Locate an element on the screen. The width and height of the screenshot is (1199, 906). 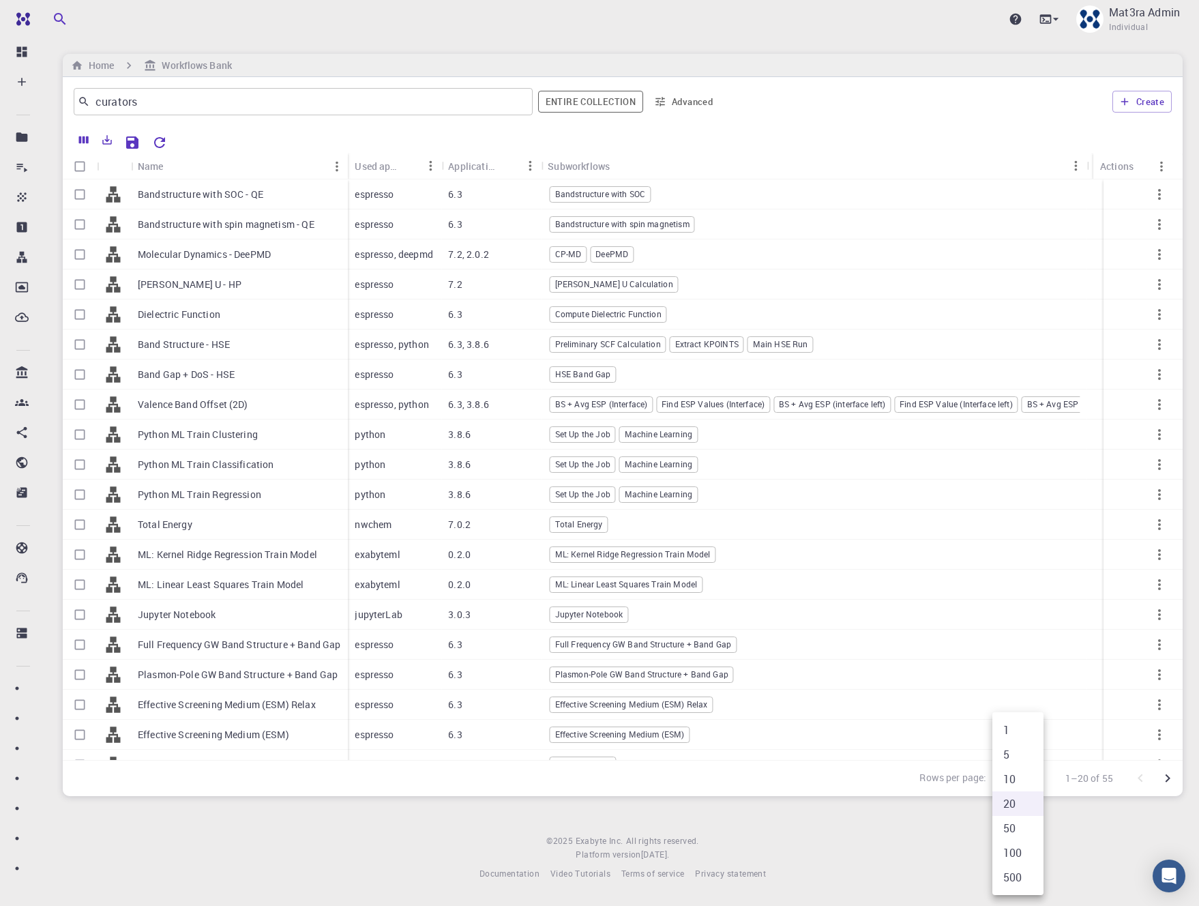
div: Open Intercom Messenger is located at coordinates (1169, 876).